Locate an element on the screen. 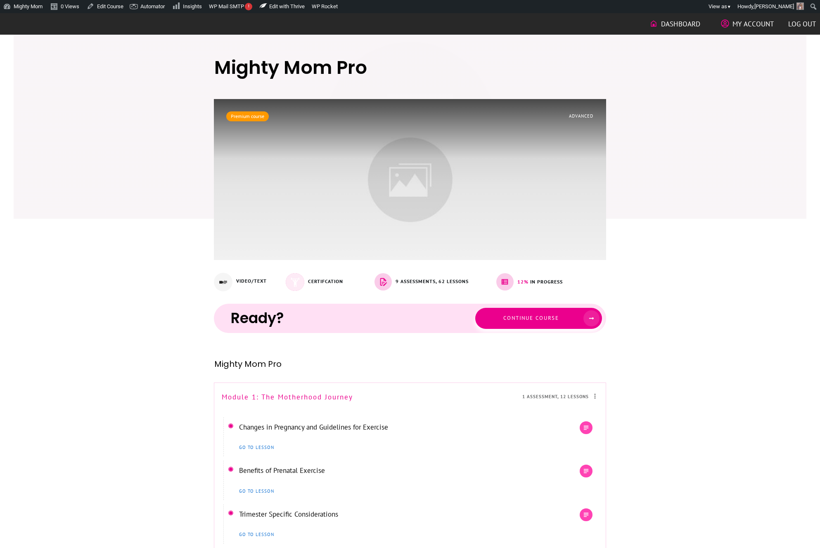 Image resolution: width=820 pixels, height=548 pixels. a: My Account is located at coordinates (747, 24).